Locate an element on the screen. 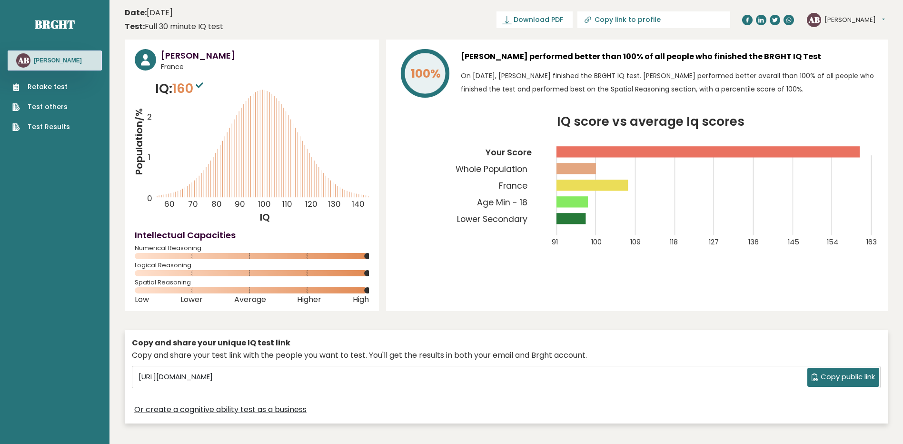 This screenshot has height=444, width=903. tspan: 154 is located at coordinates (833, 242).